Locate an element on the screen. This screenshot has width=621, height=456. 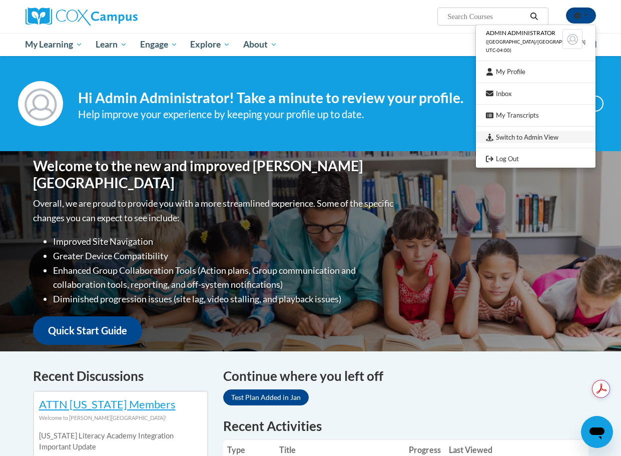
p: Overall, we are proud to provide you with a more streamlined experience. Some of the specific cha... is located at coordinates (214, 211).